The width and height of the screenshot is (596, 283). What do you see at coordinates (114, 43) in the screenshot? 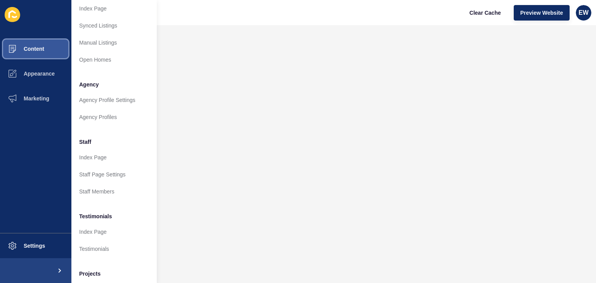
I see `a: Manual Listings` at bounding box center [114, 43].